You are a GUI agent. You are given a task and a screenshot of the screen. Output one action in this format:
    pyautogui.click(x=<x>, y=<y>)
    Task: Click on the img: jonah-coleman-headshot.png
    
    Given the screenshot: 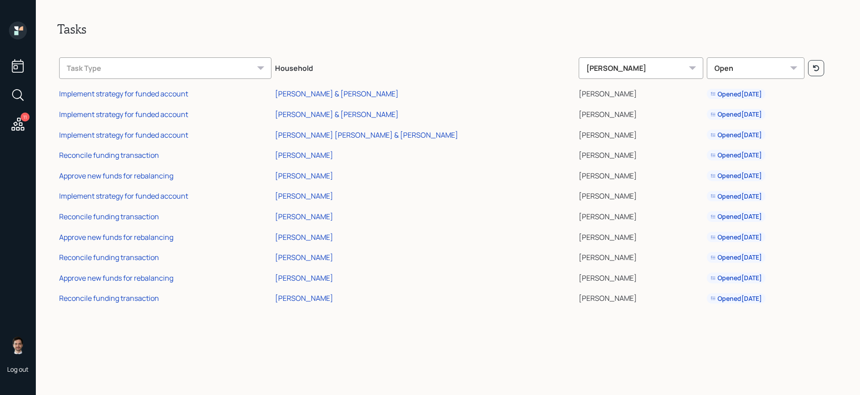 What is the action you would take?
    pyautogui.click(x=18, y=345)
    